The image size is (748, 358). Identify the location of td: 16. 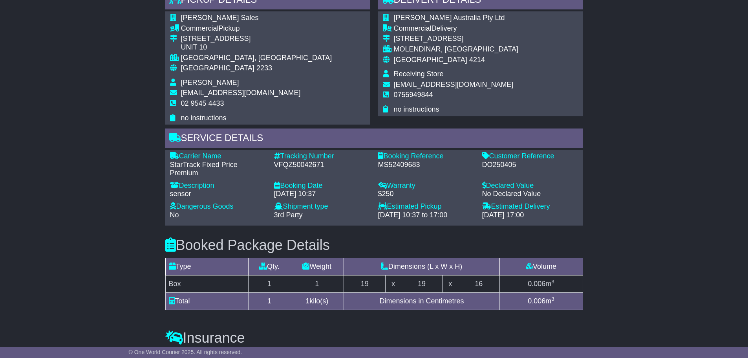
(479, 284).